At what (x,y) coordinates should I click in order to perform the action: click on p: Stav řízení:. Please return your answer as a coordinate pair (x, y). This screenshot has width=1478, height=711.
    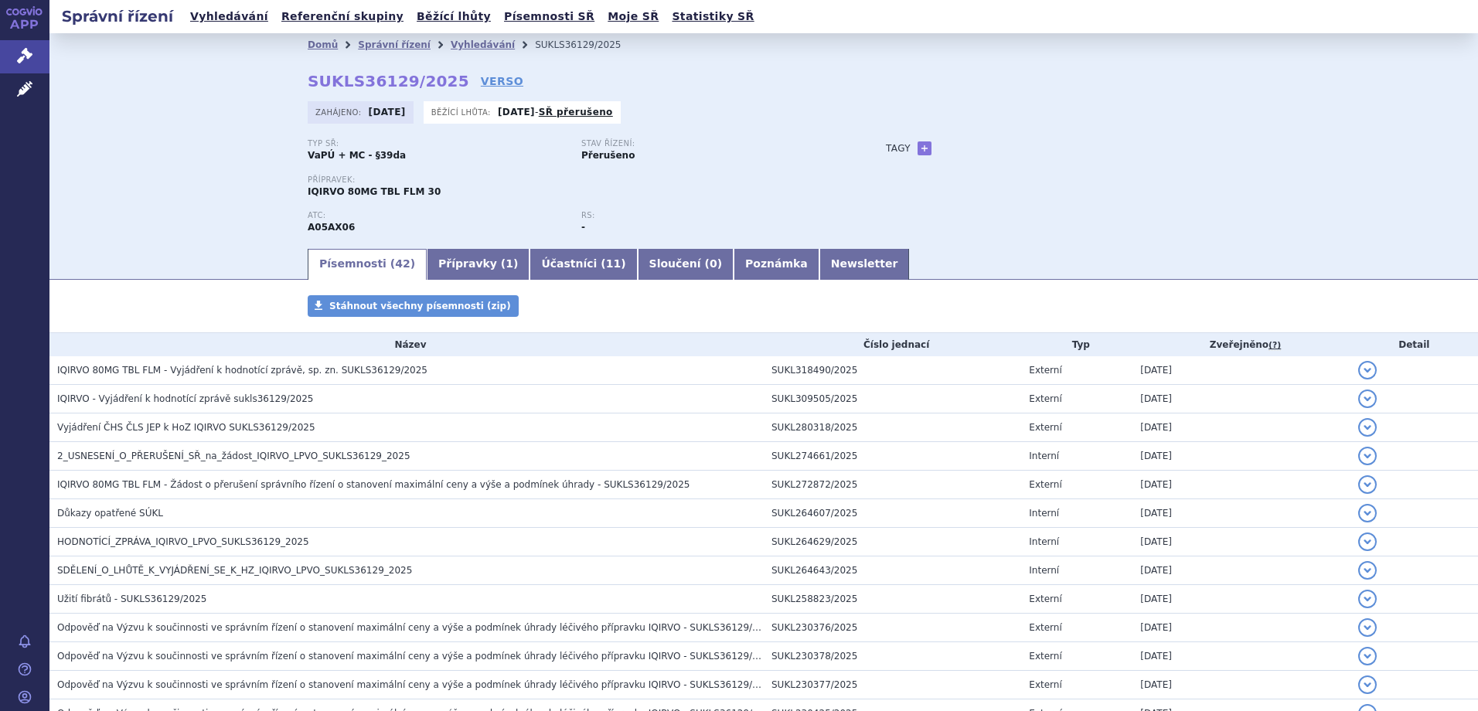
    Looking at the image, I should click on (711, 144).